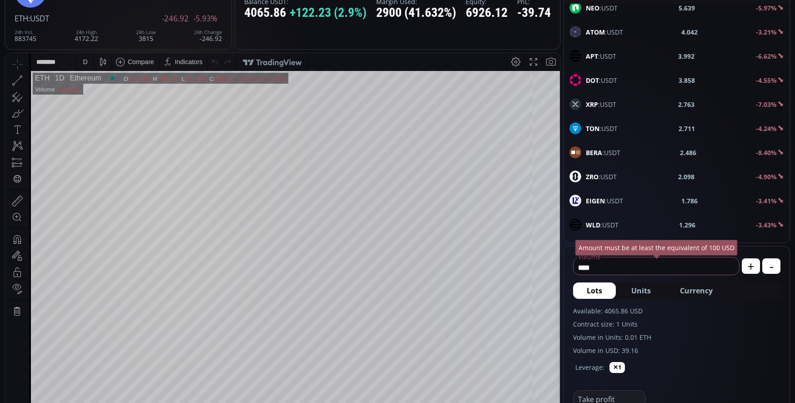 The image size is (795, 403). I want to click on b: -3.21%, so click(766, 32).